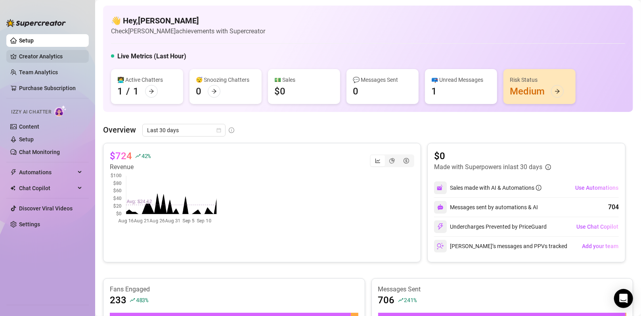 The height and width of the screenshot is (316, 641). What do you see at coordinates (600, 246) in the screenshot?
I see `span: Add your team` at bounding box center [600, 246].